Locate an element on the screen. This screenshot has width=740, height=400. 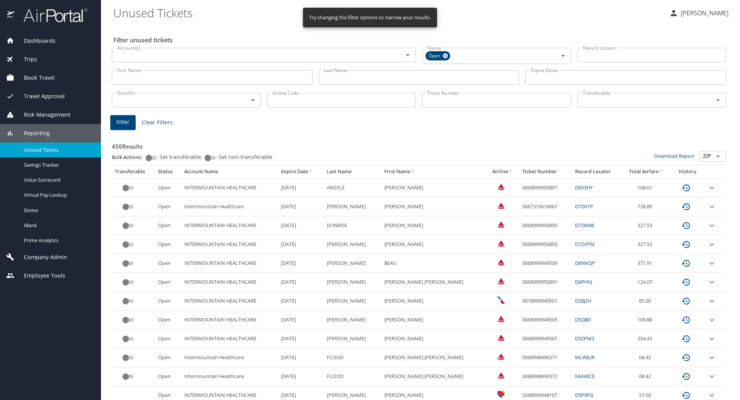
th: Record Locator is located at coordinates (597, 172).